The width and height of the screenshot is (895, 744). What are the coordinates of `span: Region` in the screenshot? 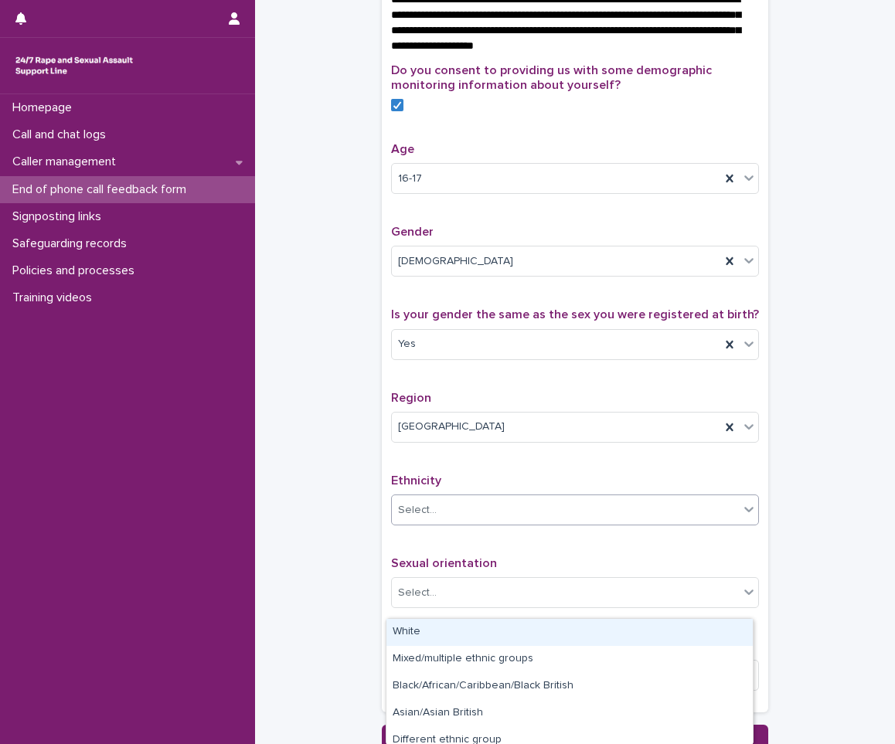 It's located at (411, 398).